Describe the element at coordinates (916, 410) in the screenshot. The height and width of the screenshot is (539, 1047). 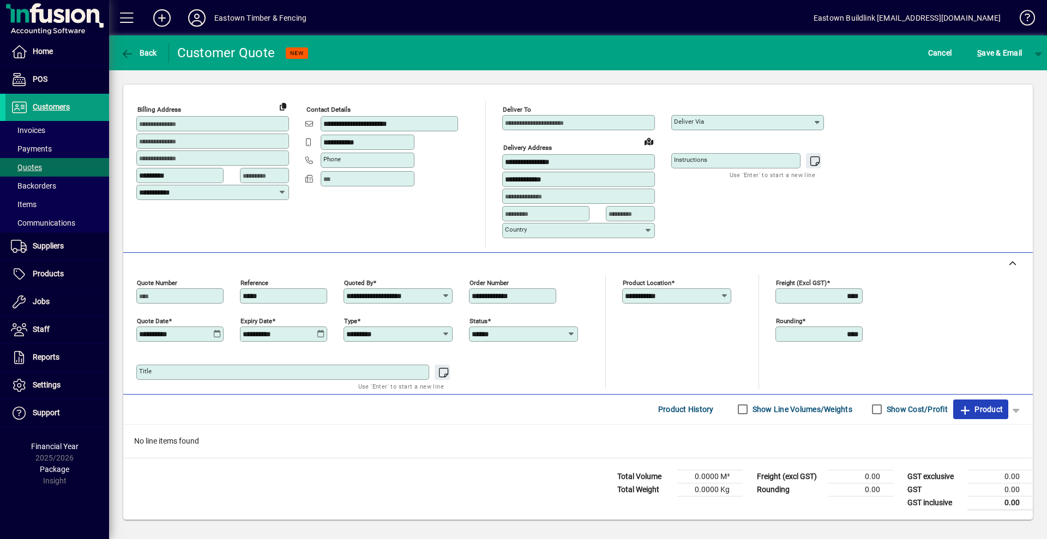
I see `label: Show Cost/Profit` at that location.